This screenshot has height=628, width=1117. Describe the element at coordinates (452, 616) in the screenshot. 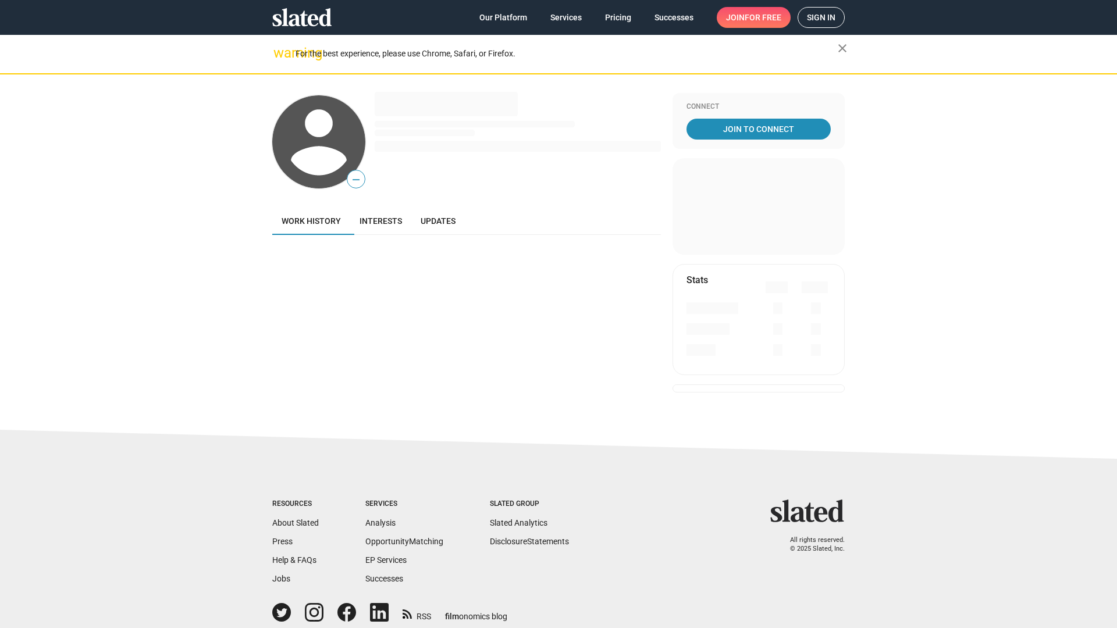

I see `span: film` at that location.